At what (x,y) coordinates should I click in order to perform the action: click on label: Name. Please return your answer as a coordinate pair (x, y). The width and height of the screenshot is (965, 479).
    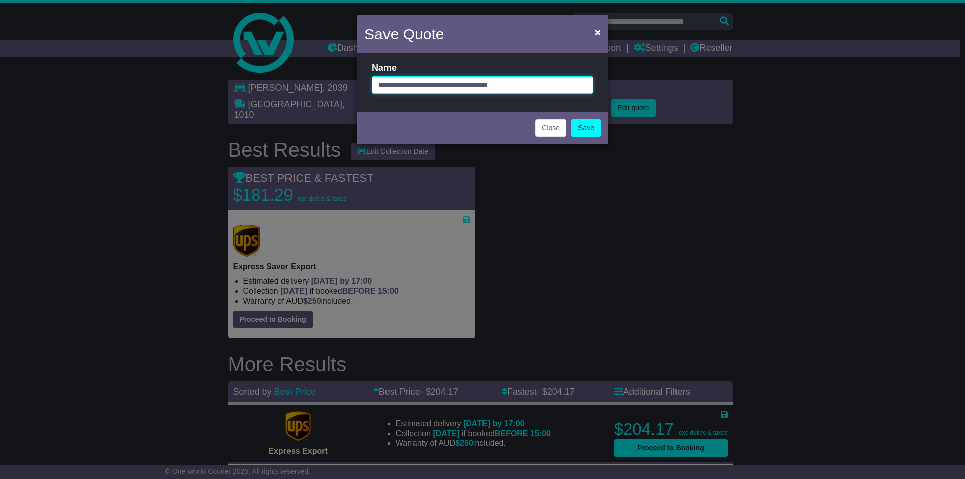
    Looking at the image, I should click on (384, 68).